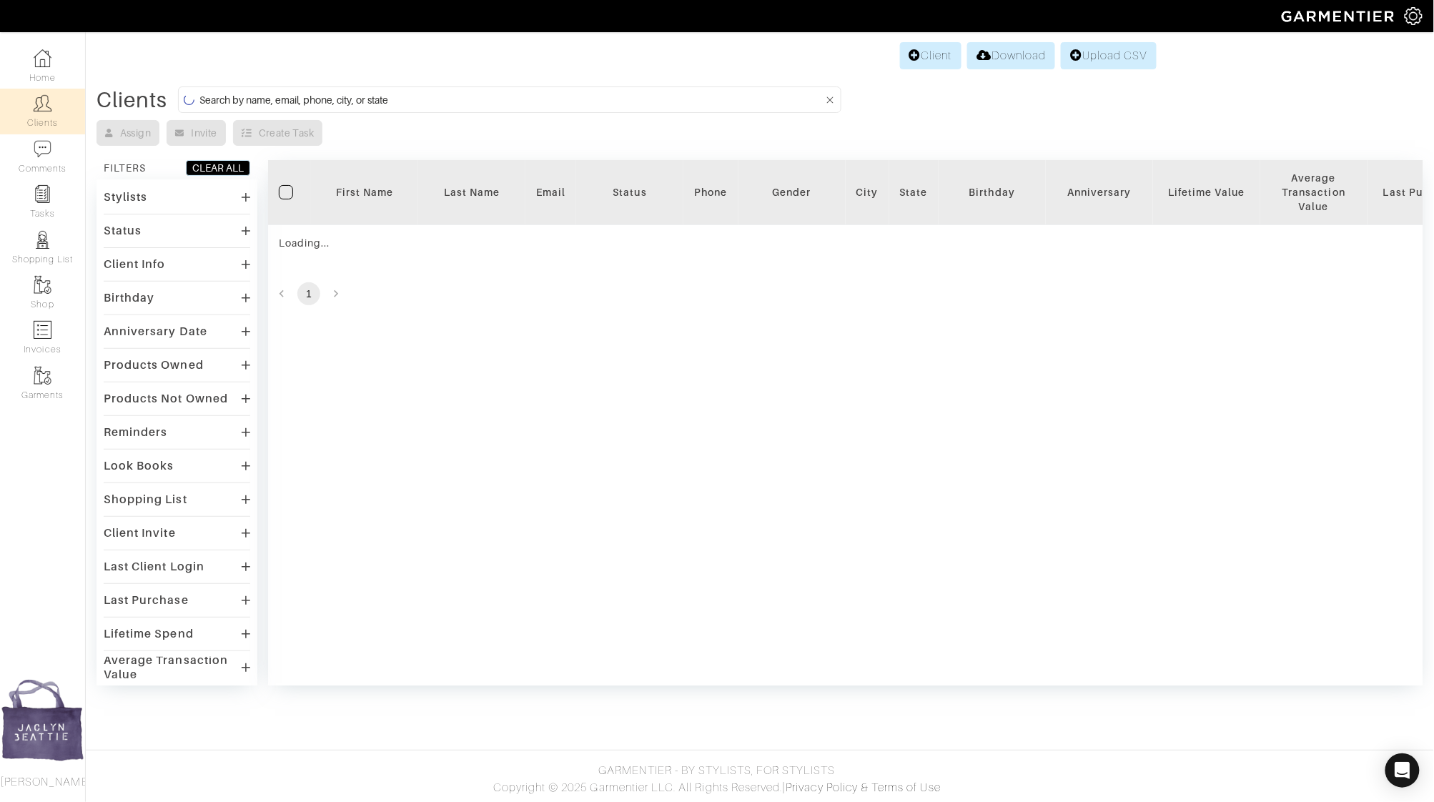  Describe the element at coordinates (145, 500) in the screenshot. I see `div: Shopping List` at that location.